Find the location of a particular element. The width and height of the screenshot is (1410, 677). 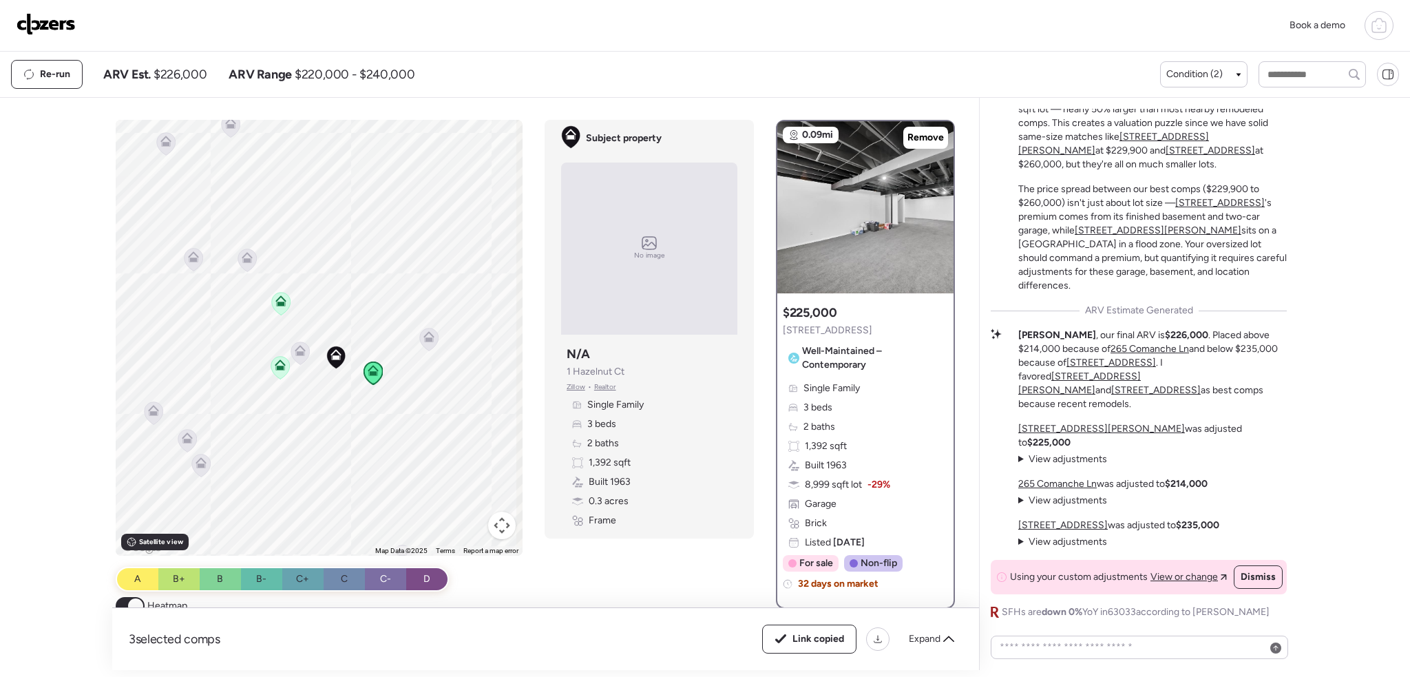

span: ARV Range is located at coordinates (260, 74).